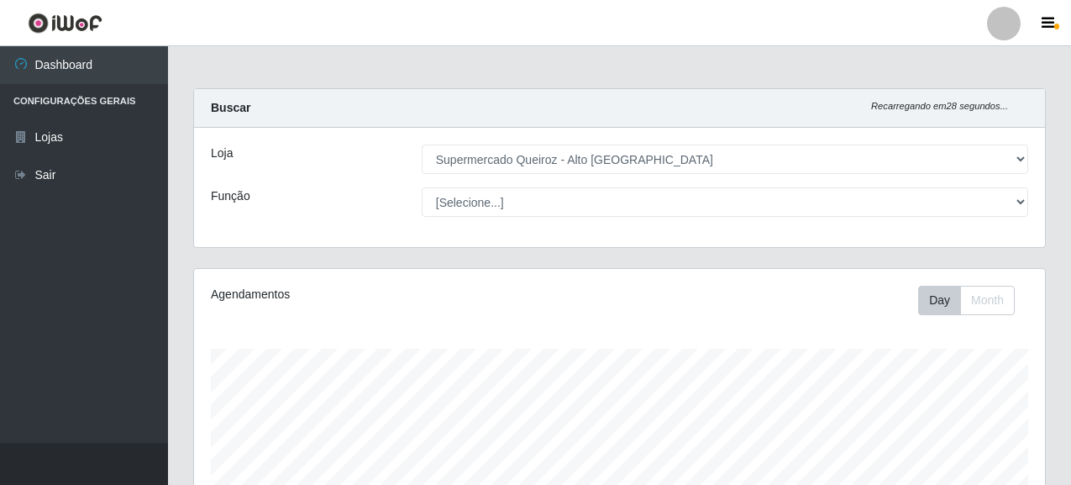 The width and height of the screenshot is (1071, 485). I want to click on label: Função, so click(230, 196).